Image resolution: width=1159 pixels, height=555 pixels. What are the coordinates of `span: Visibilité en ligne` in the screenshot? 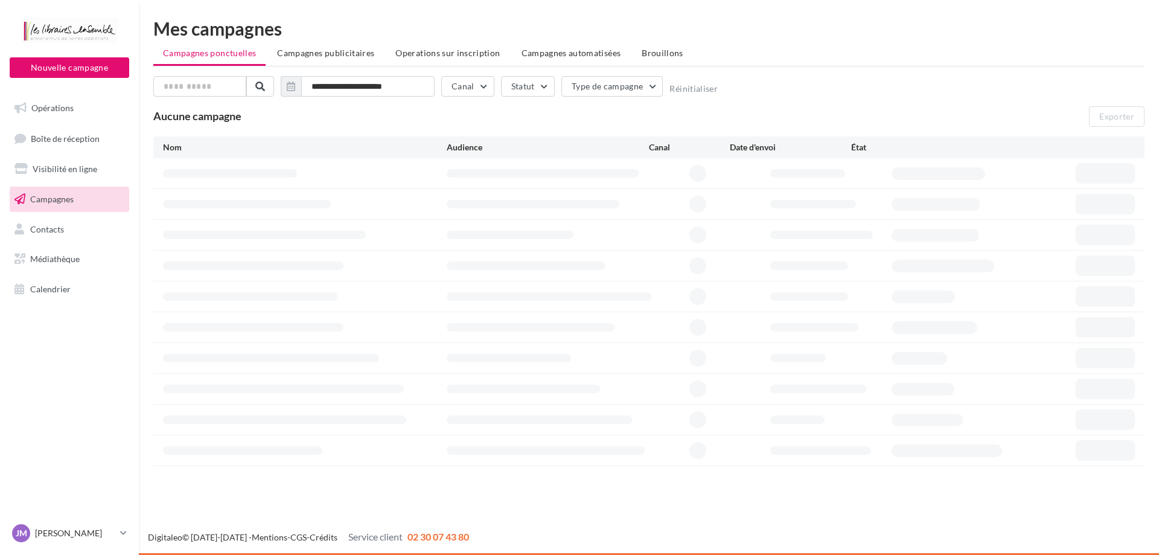 It's located at (65, 168).